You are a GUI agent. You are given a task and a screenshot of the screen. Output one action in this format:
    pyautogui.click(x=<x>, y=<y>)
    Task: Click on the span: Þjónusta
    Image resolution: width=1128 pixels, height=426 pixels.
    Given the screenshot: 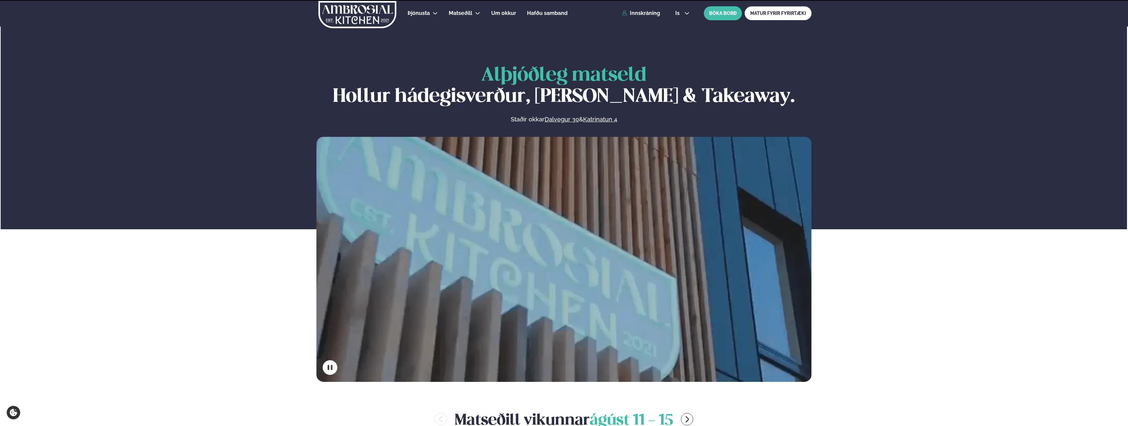 What is the action you would take?
    pyautogui.click(x=418, y=13)
    